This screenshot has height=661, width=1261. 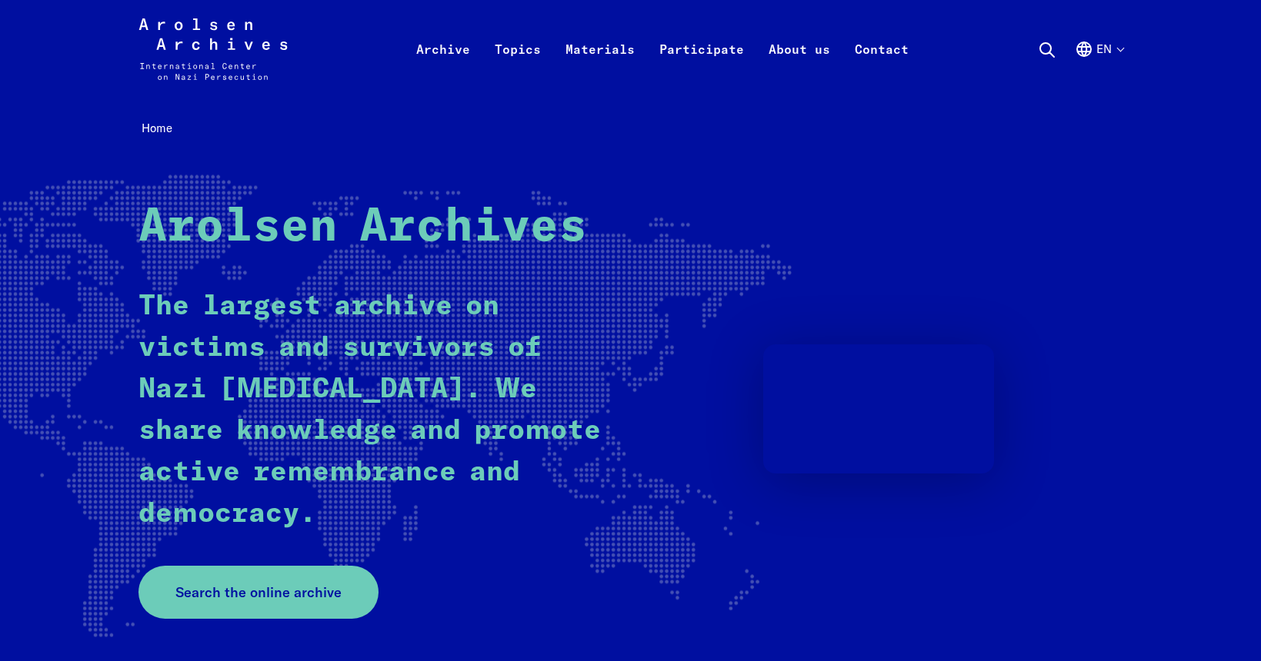 I want to click on a: Search the online archive, so click(x=258, y=592).